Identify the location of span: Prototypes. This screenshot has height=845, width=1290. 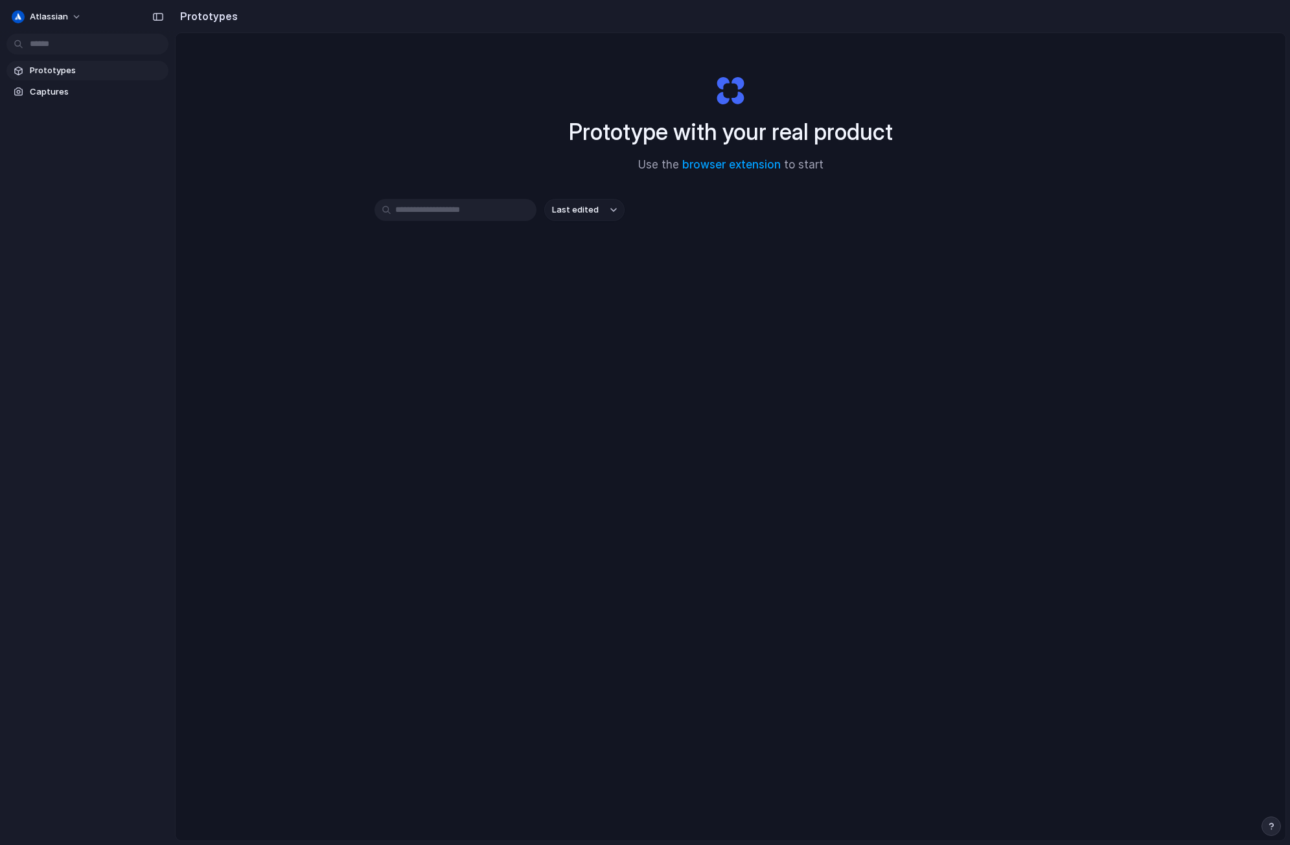
(97, 71).